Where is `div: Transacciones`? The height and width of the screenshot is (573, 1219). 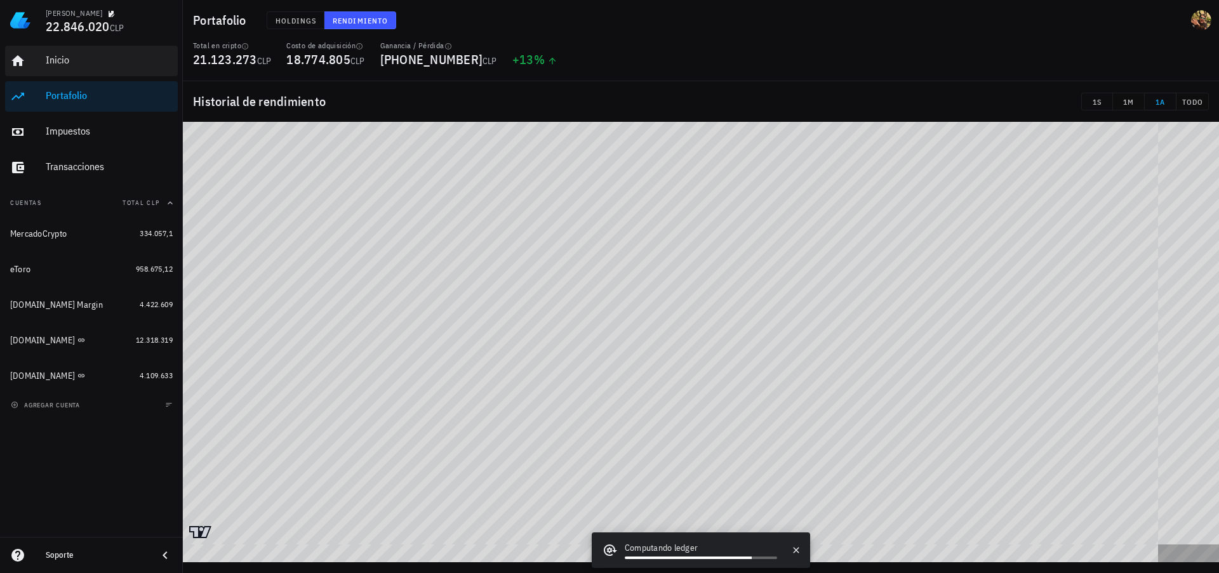 div: Transacciones is located at coordinates (109, 166).